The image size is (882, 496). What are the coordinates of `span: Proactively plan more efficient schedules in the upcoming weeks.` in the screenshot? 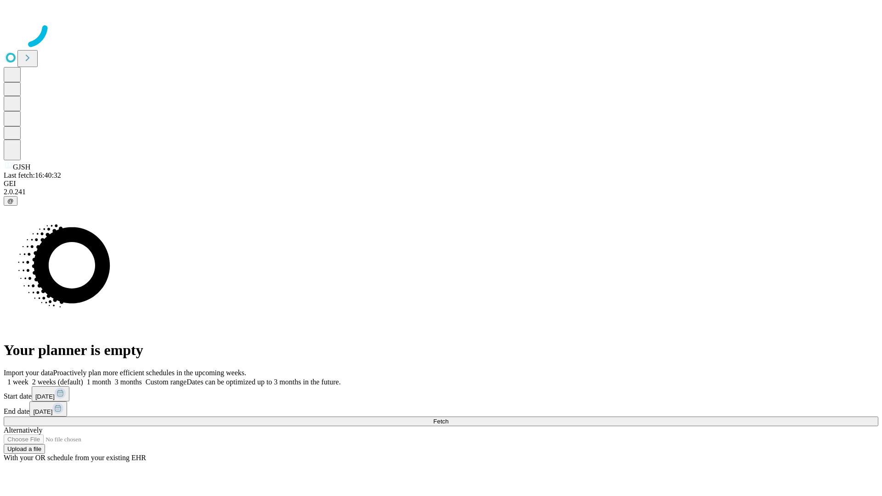 It's located at (150, 373).